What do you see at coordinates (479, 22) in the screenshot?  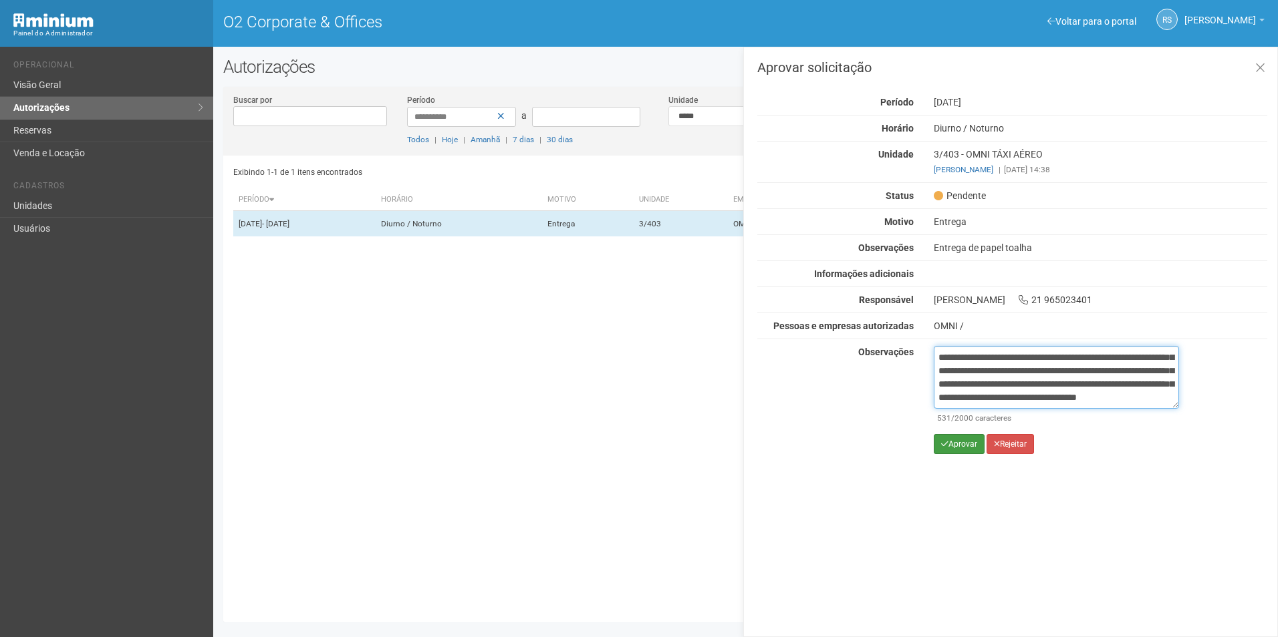 I see `h1: O2 Corporate & Offices` at bounding box center [479, 22].